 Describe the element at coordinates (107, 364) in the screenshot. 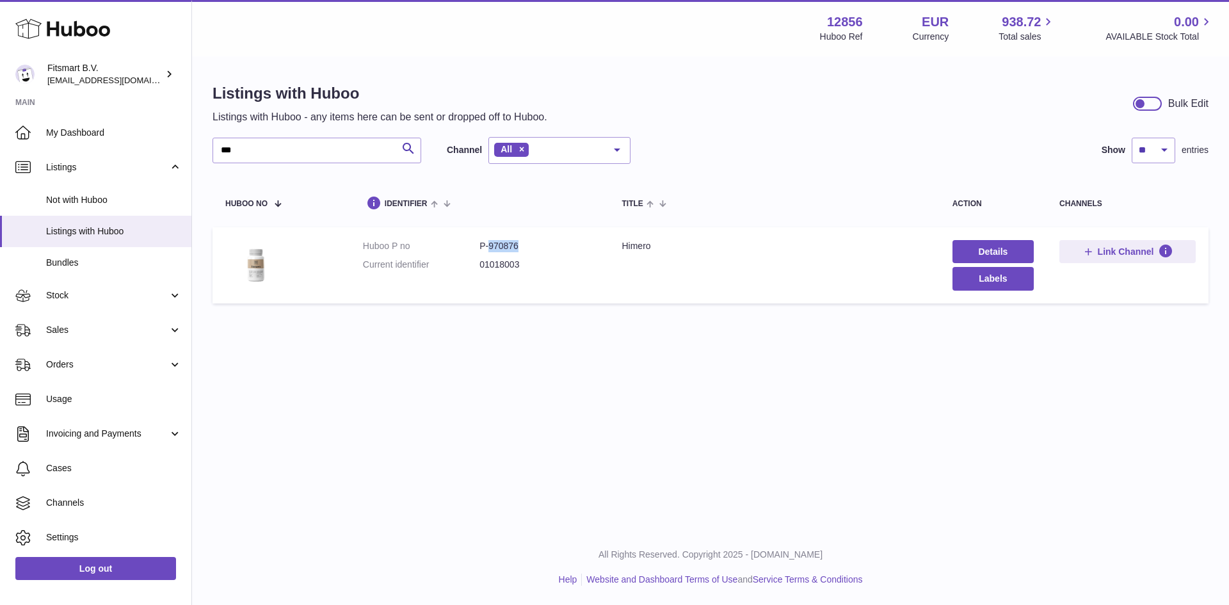

I see `span: Orders` at that location.